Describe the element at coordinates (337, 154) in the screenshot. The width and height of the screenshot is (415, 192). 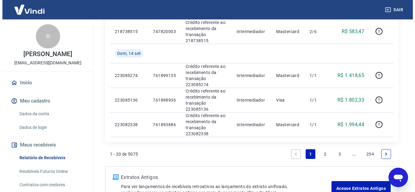
I see `a: Page 3` at that location.